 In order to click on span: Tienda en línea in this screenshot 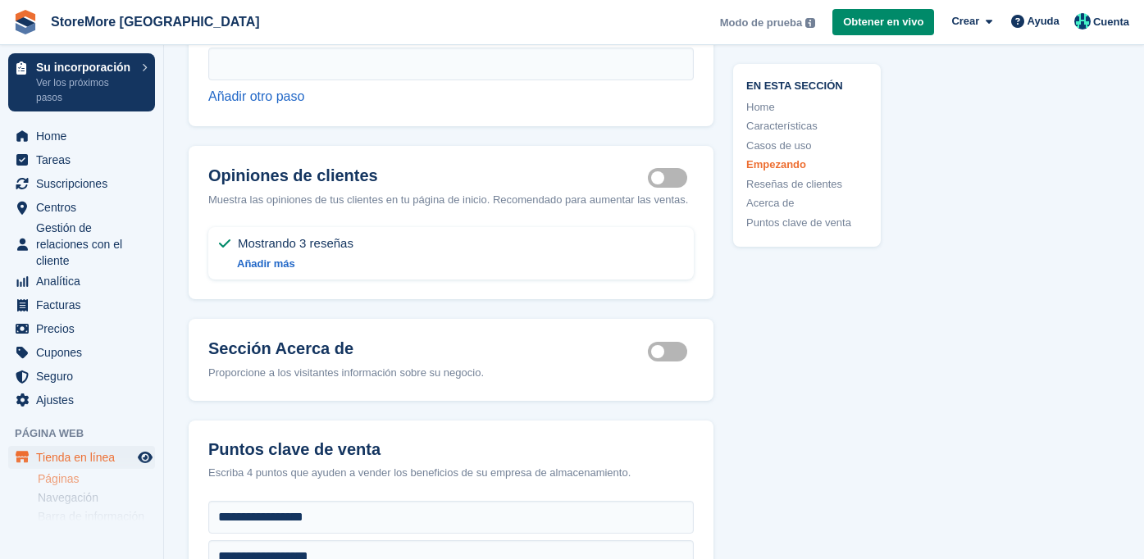, I will do `click(85, 458)`.